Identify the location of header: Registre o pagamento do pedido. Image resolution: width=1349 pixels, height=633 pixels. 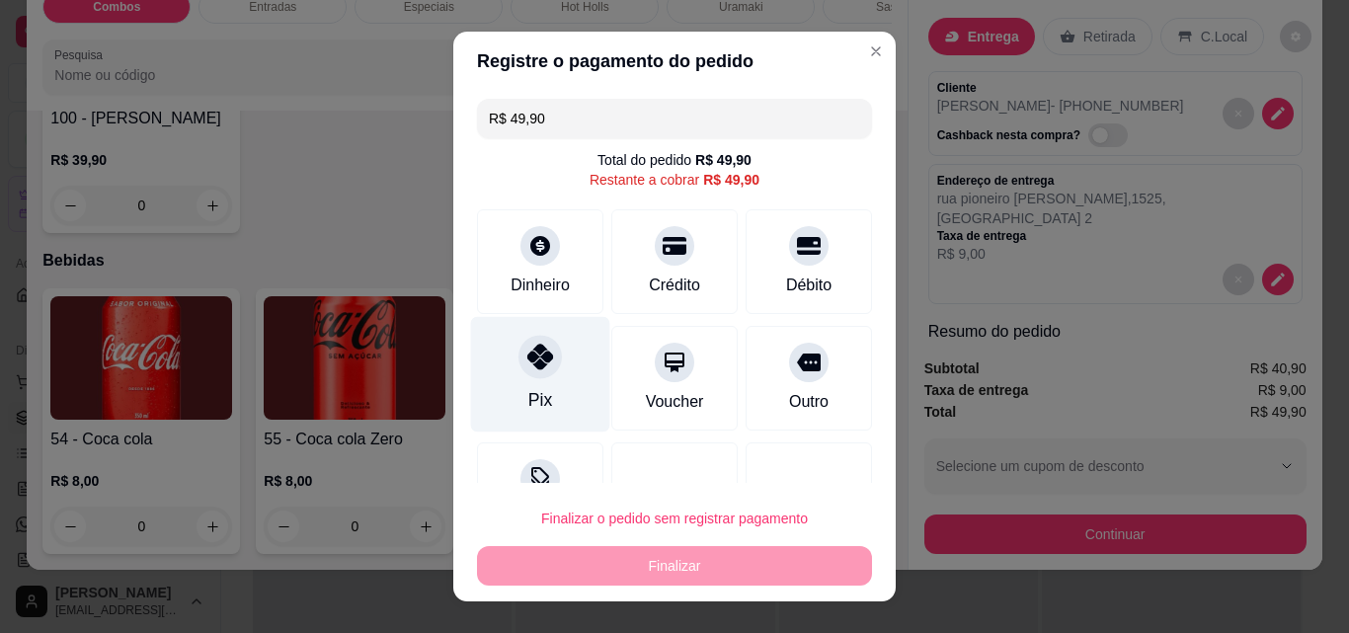
(675, 61).